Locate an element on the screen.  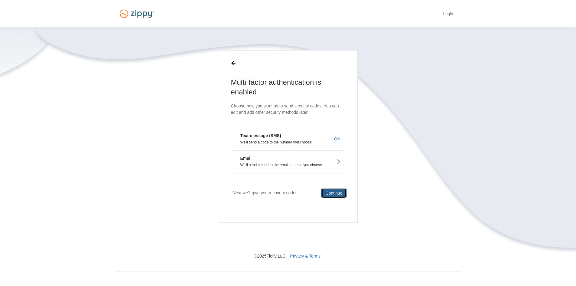
p: We'll send a code to the number you choose is located at coordinates (288, 142).